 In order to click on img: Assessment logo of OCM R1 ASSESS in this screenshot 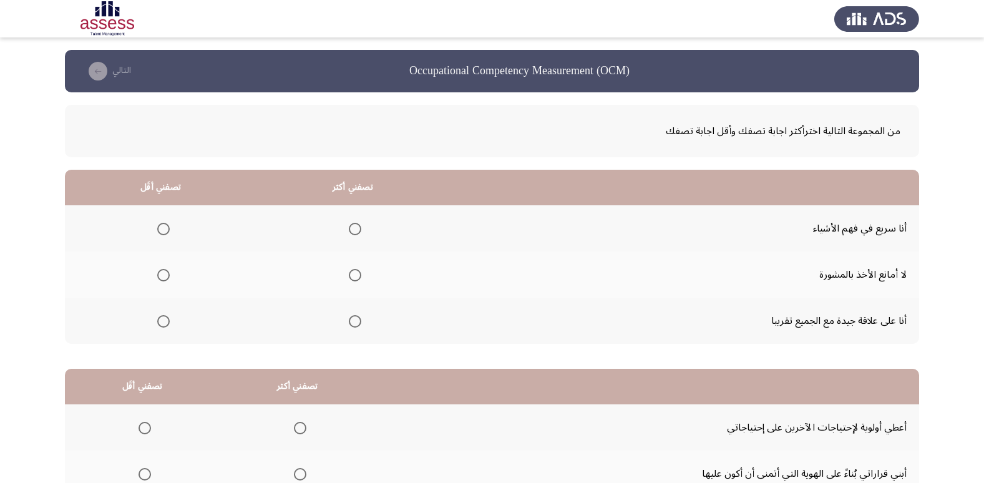, I will do `click(107, 19)`.